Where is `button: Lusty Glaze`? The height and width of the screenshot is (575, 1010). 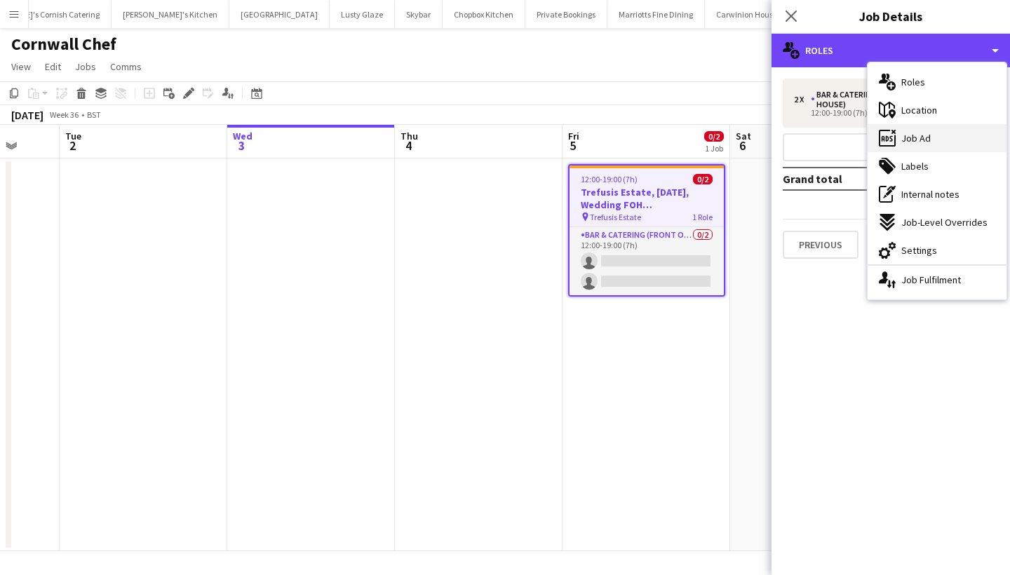 button: Lusty Glaze is located at coordinates (362, 14).